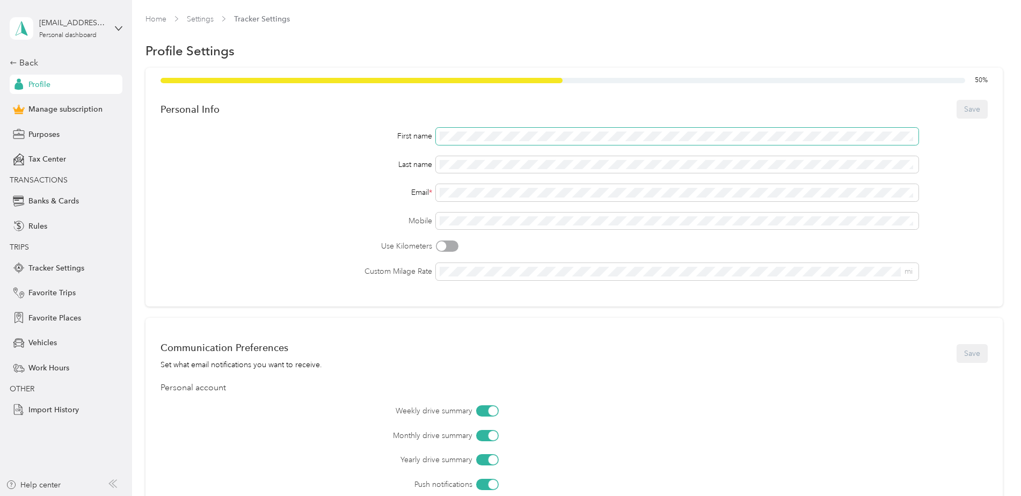  I want to click on span: Work Hours, so click(49, 368).